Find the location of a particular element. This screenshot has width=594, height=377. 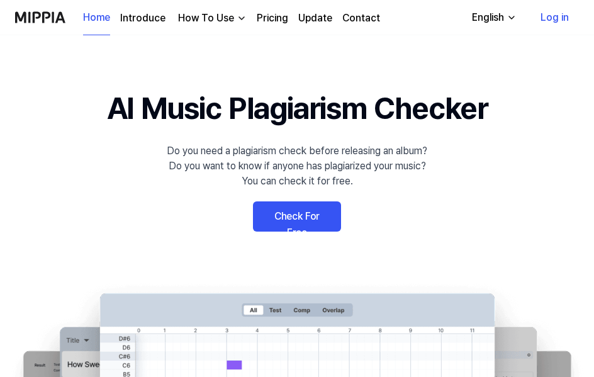

button: How To Use is located at coordinates (211, 18).